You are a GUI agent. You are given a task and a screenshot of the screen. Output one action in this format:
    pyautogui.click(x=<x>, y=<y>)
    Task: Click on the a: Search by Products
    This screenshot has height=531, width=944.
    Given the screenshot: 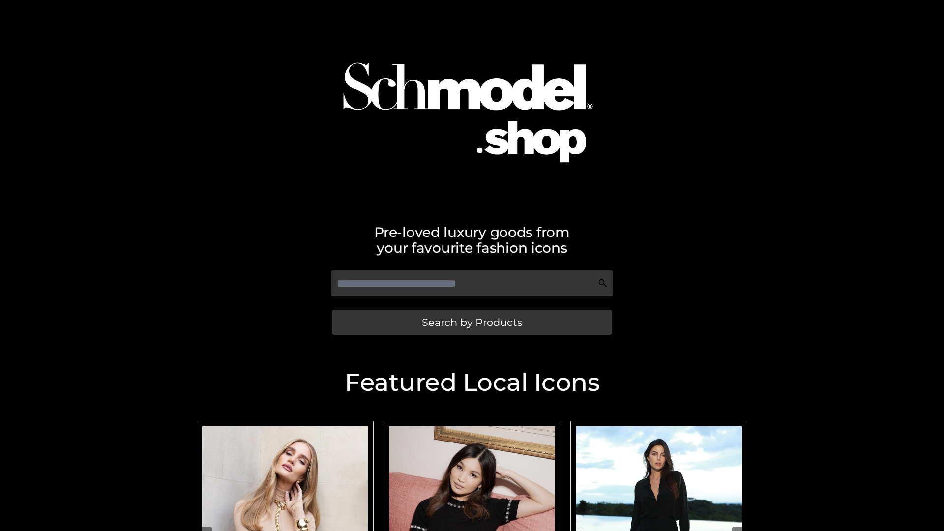 What is the action you would take?
    pyautogui.click(x=472, y=322)
    